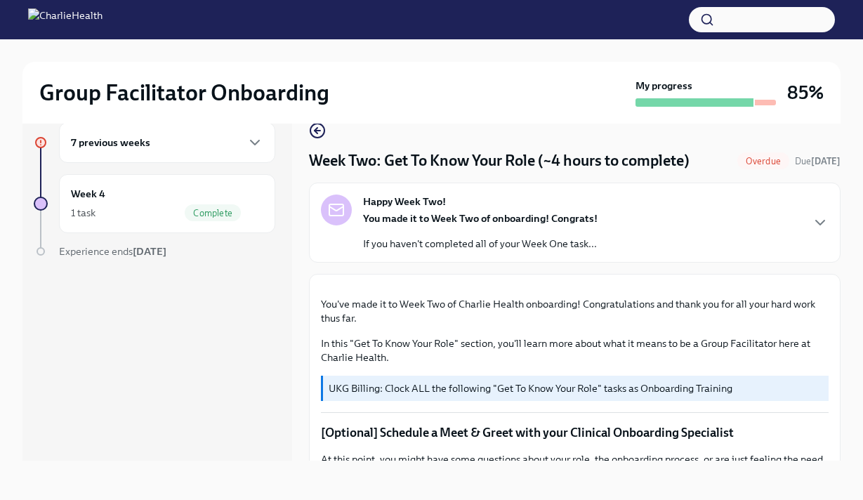 The width and height of the screenshot is (863, 500). Describe the element at coordinates (167, 142) in the screenshot. I see `div: 7 previous weeks` at that location.